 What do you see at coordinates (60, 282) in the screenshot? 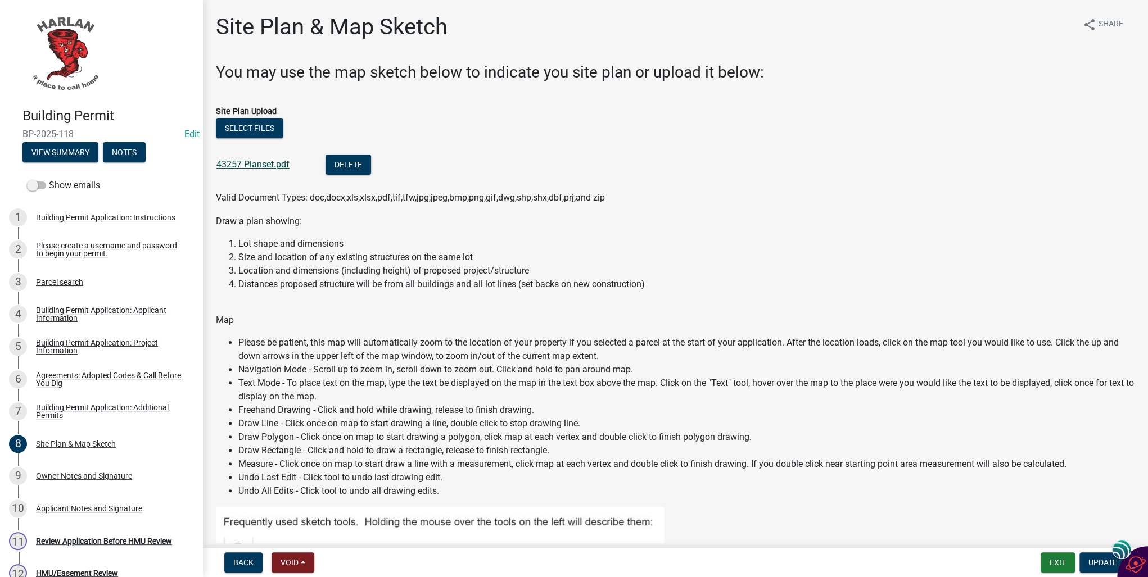
I see `div: Parcel search` at bounding box center [60, 282].